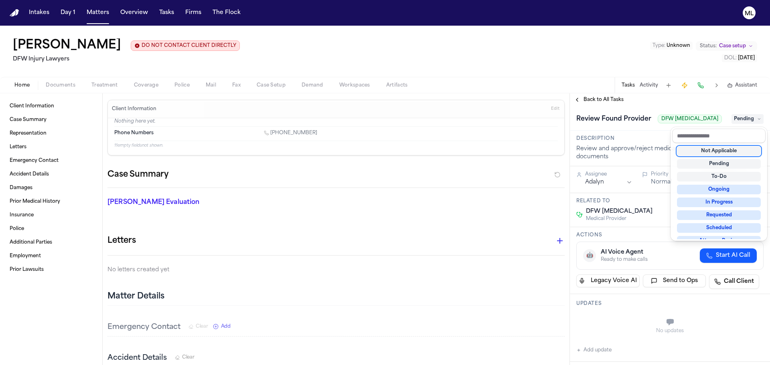 The image size is (770, 365). I want to click on div: Requested, so click(719, 215).